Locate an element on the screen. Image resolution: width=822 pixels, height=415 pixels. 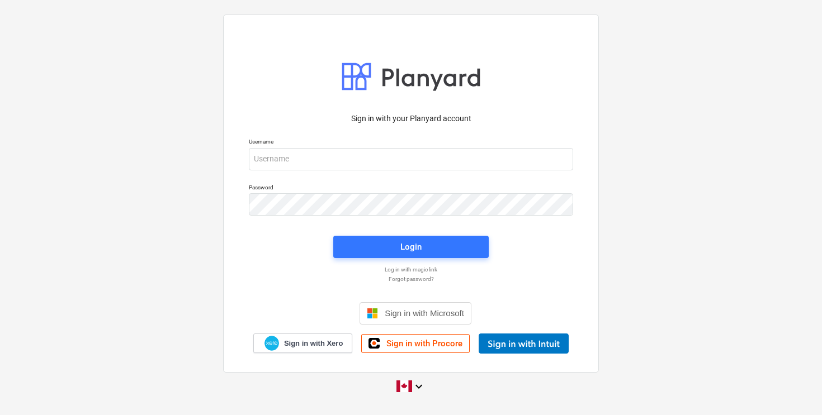
div: Login is located at coordinates (411, 247).